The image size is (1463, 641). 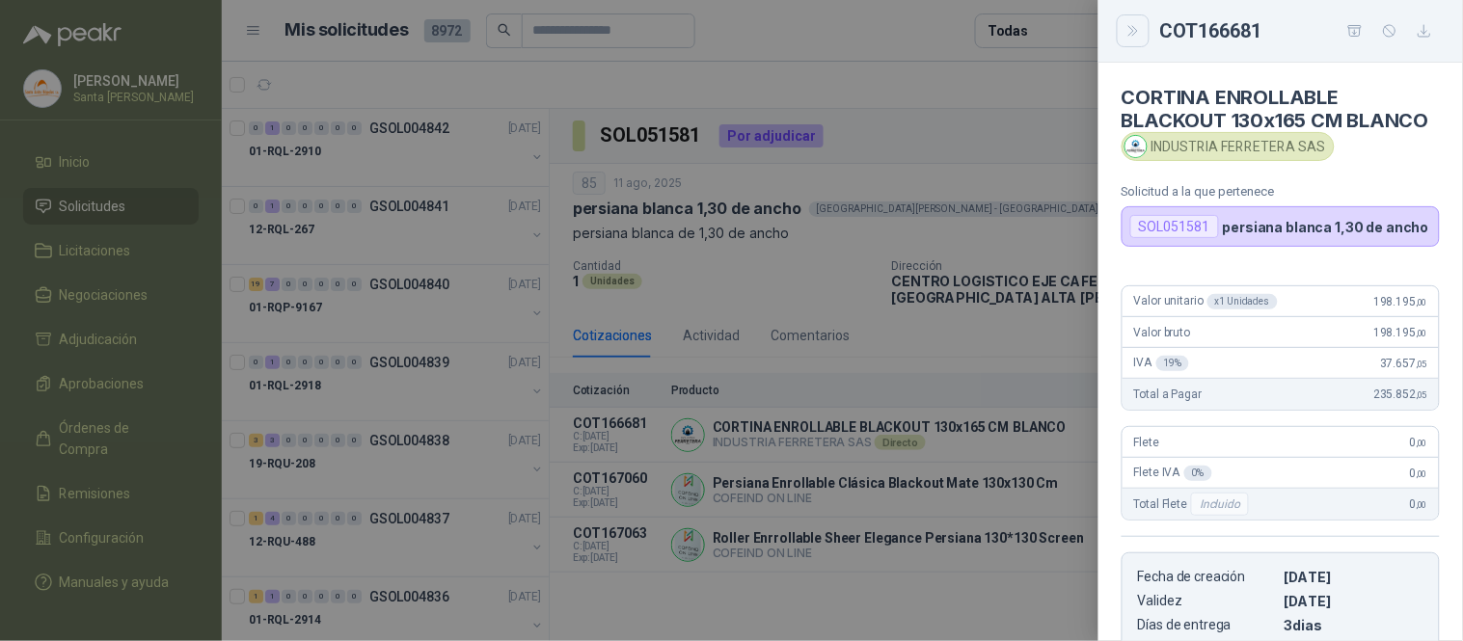 What do you see at coordinates (1280, 191) in the screenshot?
I see `p: Solicitud a la que pertenece` at bounding box center [1280, 191].